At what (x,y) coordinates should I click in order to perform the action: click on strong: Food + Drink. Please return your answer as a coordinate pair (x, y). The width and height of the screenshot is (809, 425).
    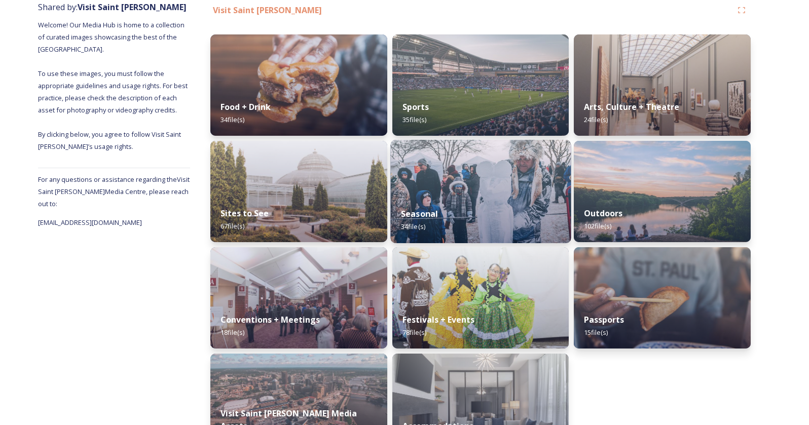
    Looking at the image, I should click on (245, 107).